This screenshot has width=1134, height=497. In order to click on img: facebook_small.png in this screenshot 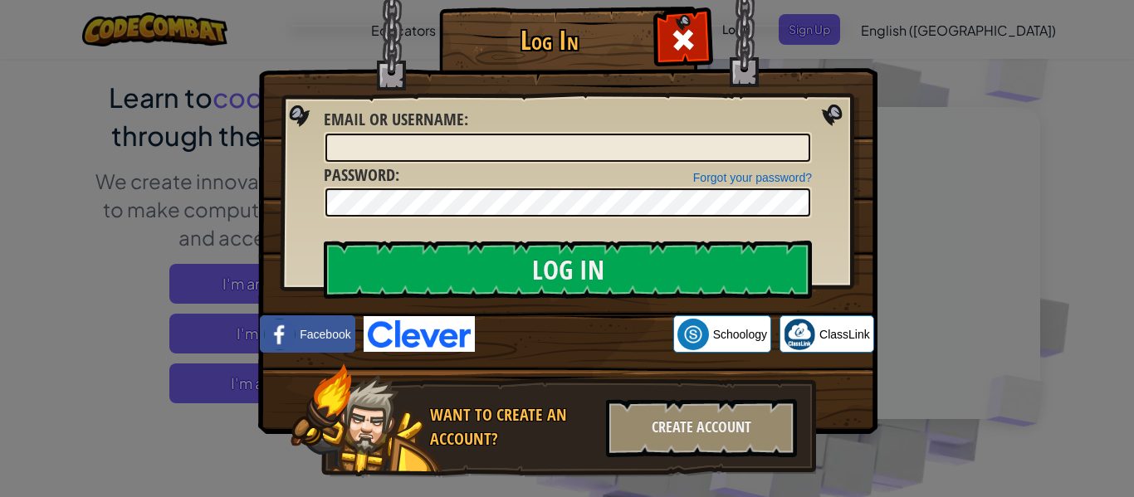, I will do `click(280, 334)`.